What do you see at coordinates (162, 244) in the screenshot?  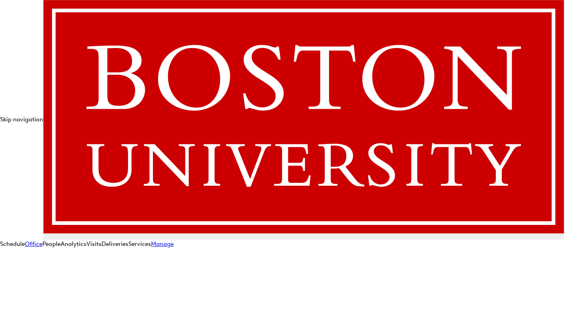 I see `a: Manage` at bounding box center [162, 244].